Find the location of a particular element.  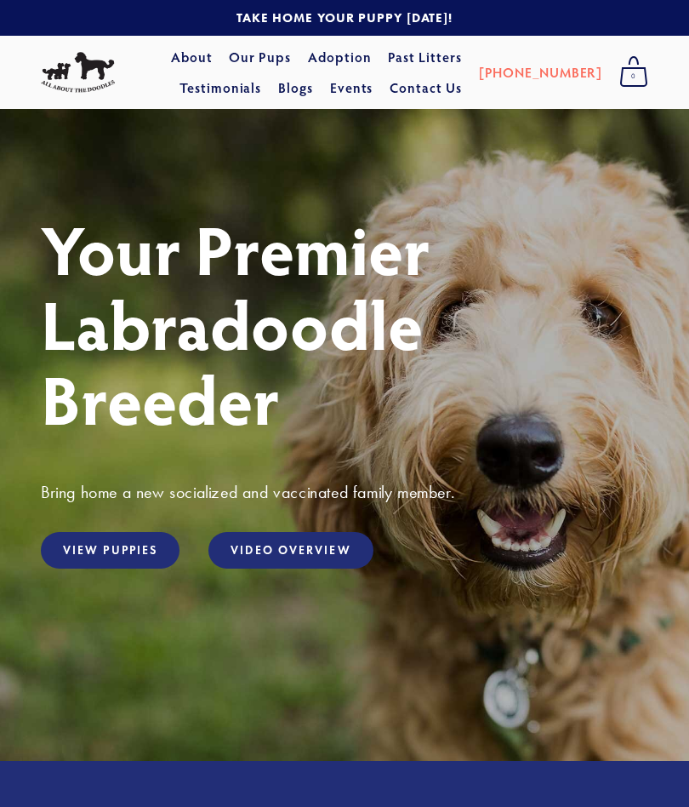

a: 0 items in cart is located at coordinates (634, 72).